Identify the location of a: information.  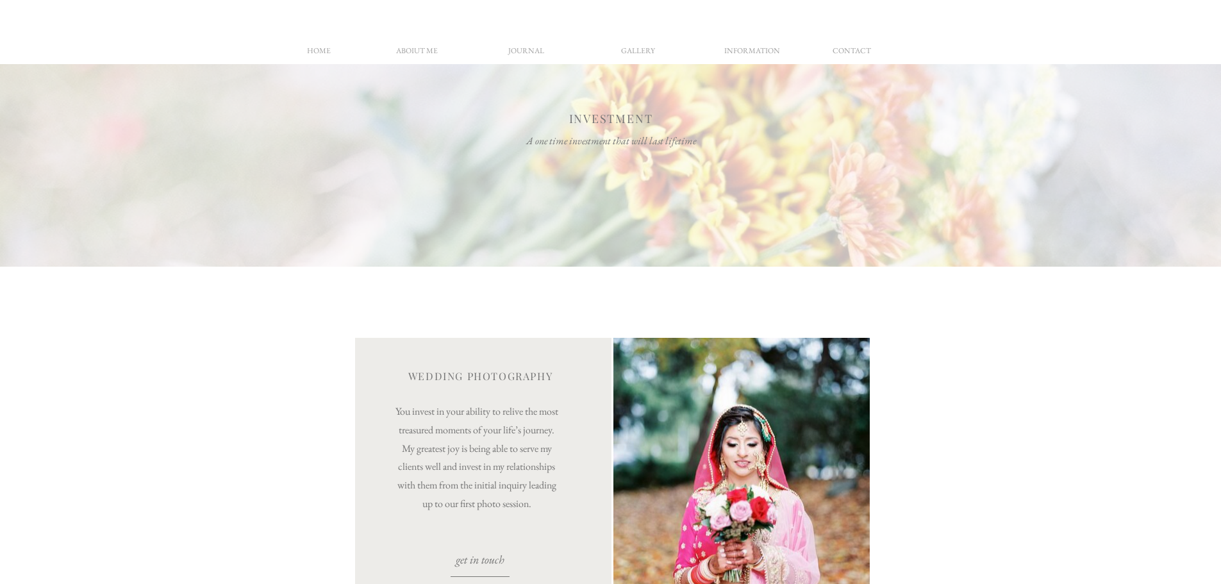
(752, 54).